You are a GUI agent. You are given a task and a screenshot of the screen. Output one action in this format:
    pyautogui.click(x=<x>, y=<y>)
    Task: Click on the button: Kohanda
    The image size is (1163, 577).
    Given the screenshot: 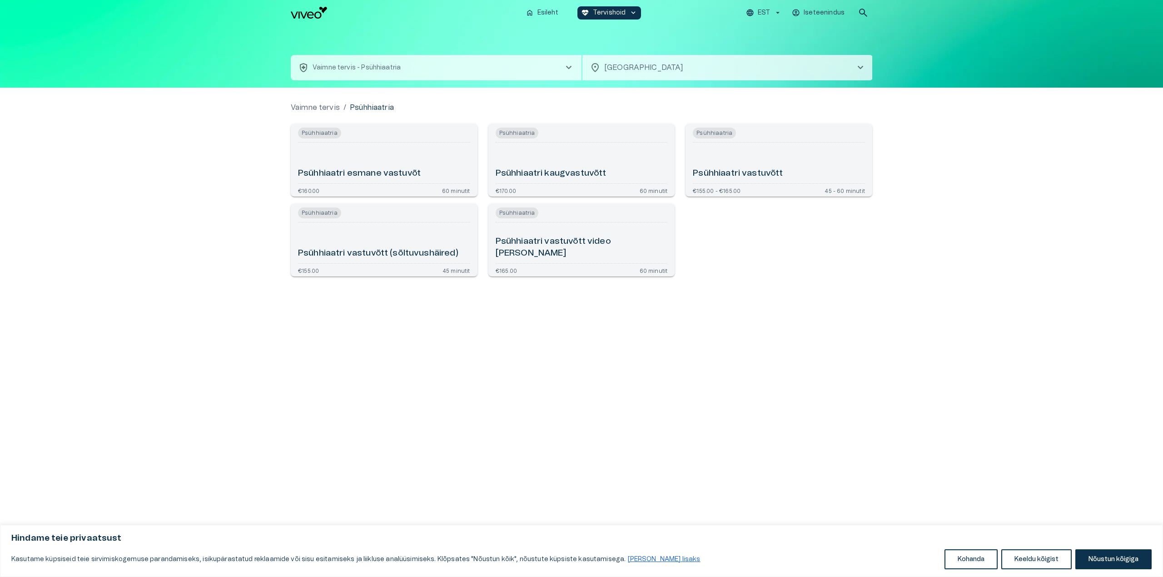 What is the action you would take?
    pyautogui.click(x=971, y=560)
    